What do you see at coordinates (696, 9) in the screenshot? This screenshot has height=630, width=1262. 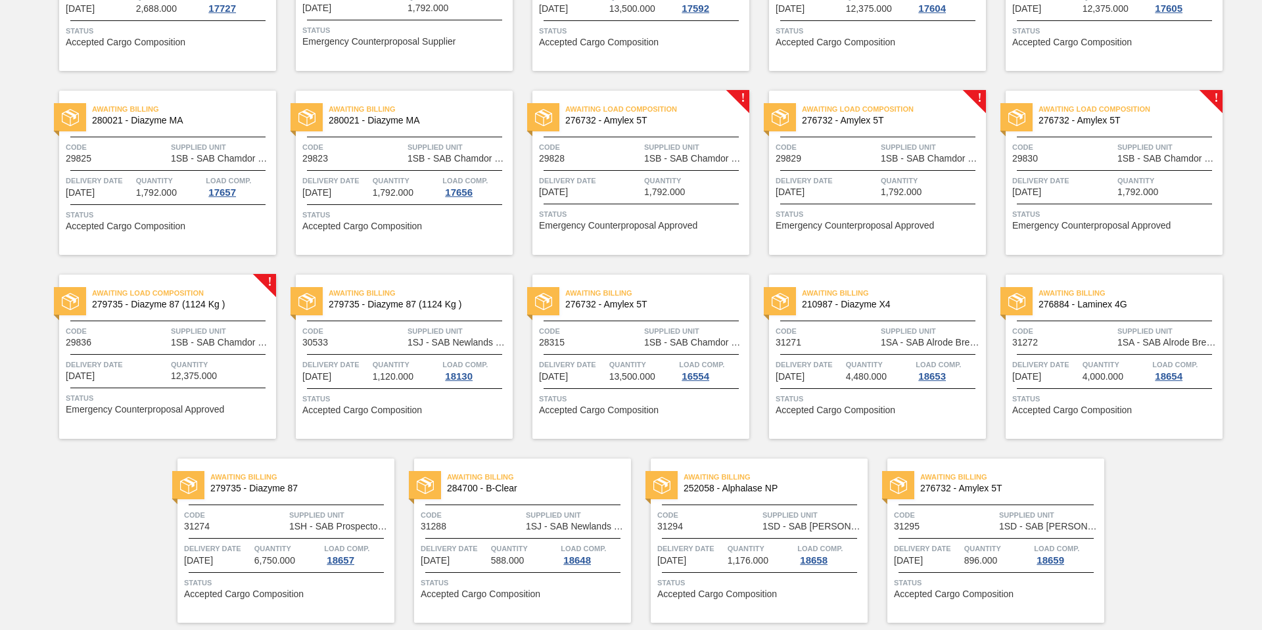 I see `div: 17592` at bounding box center [696, 9].